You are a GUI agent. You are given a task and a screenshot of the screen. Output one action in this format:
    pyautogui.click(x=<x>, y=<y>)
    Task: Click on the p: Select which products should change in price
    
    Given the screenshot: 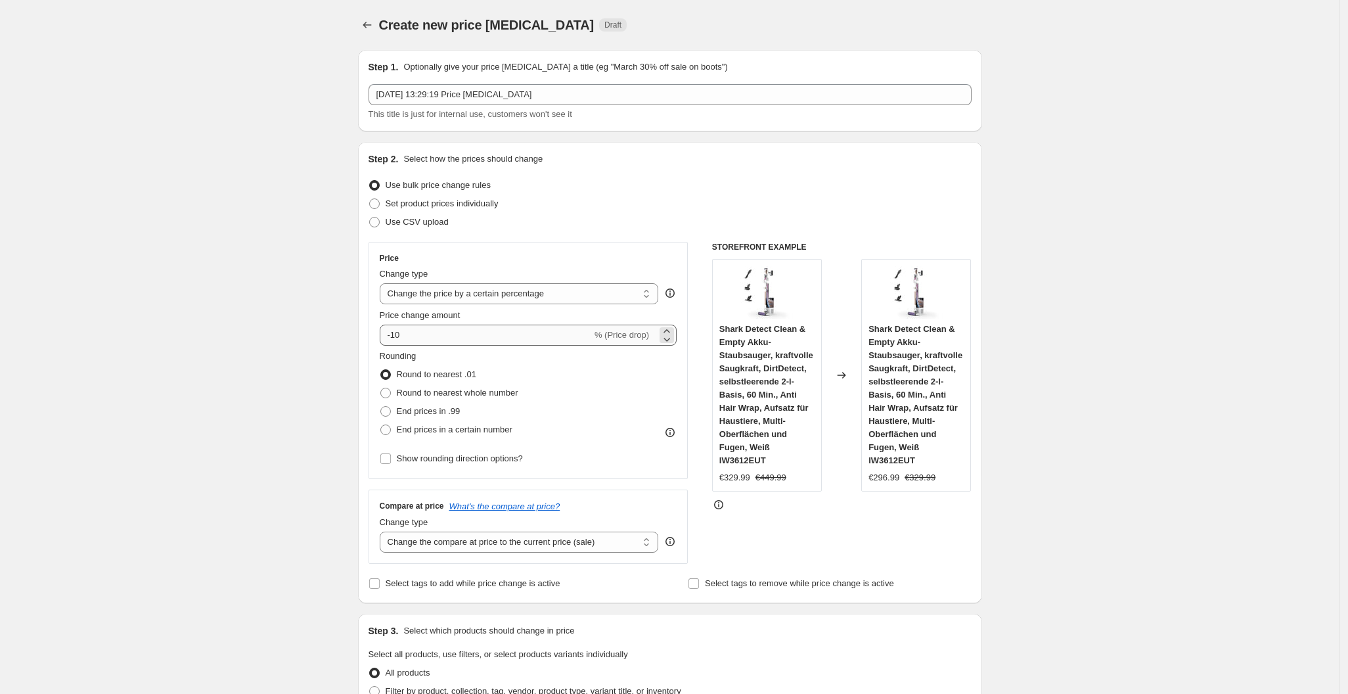 What is the action you would take?
    pyautogui.click(x=489, y=631)
    